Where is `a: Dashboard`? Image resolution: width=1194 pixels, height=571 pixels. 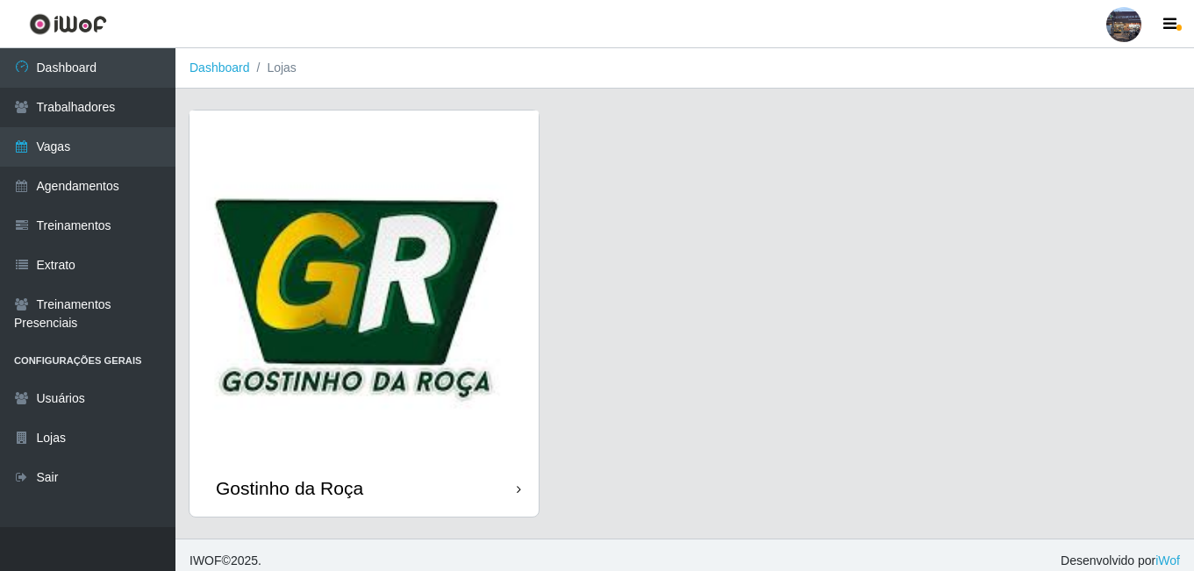
a: Dashboard is located at coordinates (219, 68).